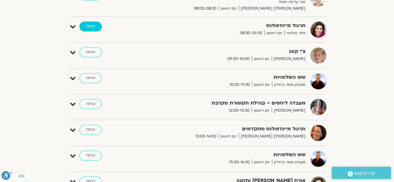 This screenshot has width=394, height=182. I want to click on span: 15:30-16:30, so click(240, 162).